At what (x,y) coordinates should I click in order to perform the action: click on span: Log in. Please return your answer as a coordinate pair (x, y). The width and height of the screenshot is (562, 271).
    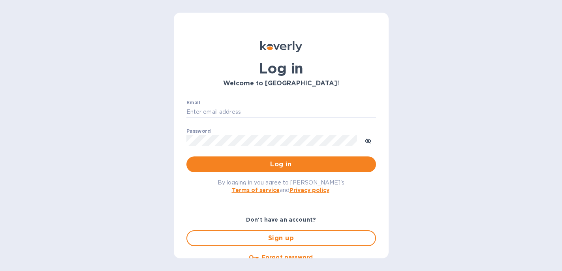
    Looking at the image, I should click on (281, 164).